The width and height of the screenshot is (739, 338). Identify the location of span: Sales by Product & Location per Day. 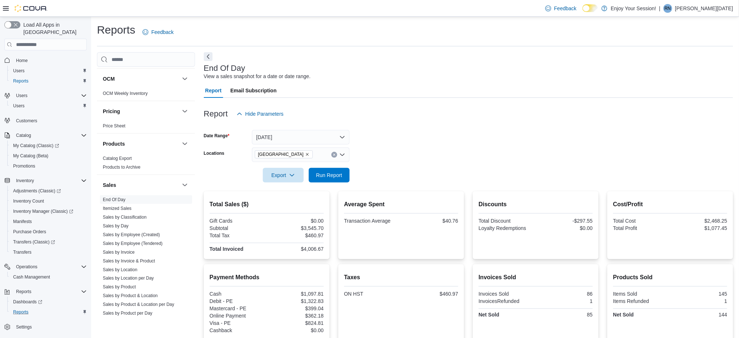
(139, 305).